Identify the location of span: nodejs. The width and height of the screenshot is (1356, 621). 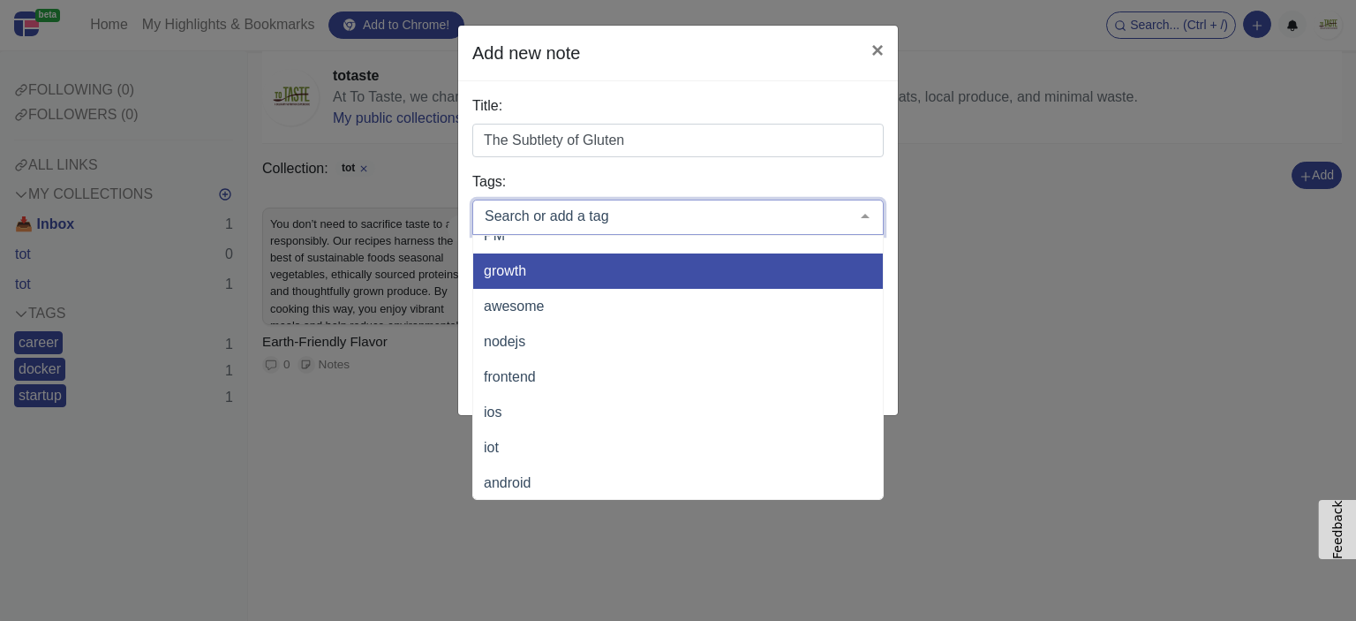
(504, 341).